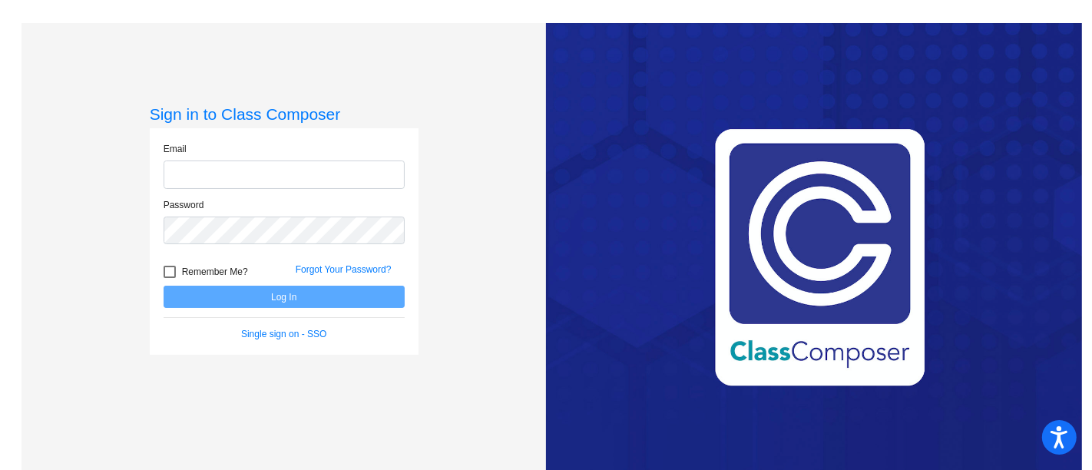  I want to click on a: Forgot Your Password?, so click(343, 269).